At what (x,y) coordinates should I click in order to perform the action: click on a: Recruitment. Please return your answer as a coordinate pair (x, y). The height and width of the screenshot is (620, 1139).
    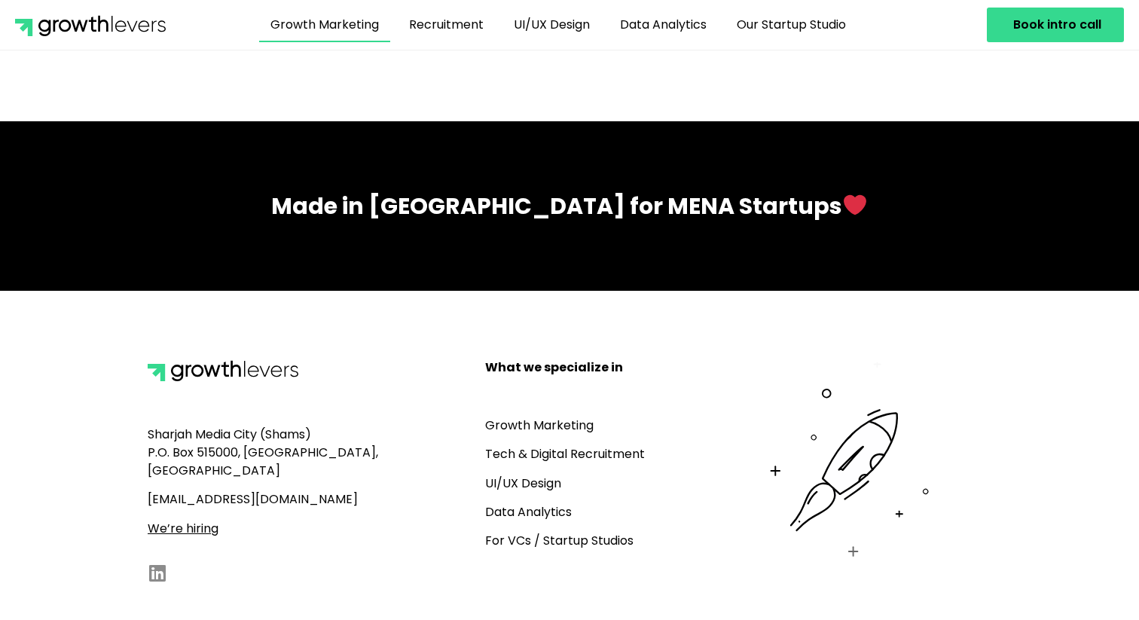
    Looking at the image, I should click on (446, 25).